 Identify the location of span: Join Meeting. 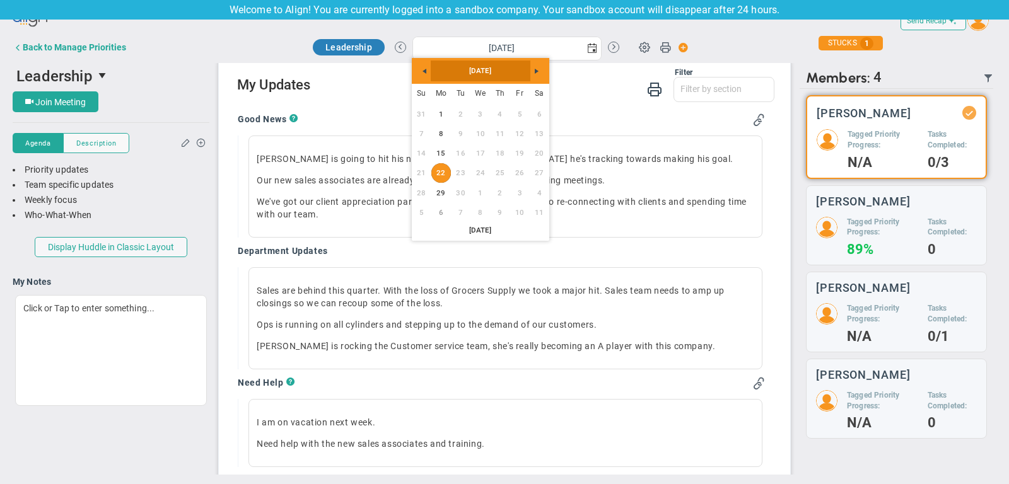
(61, 102).